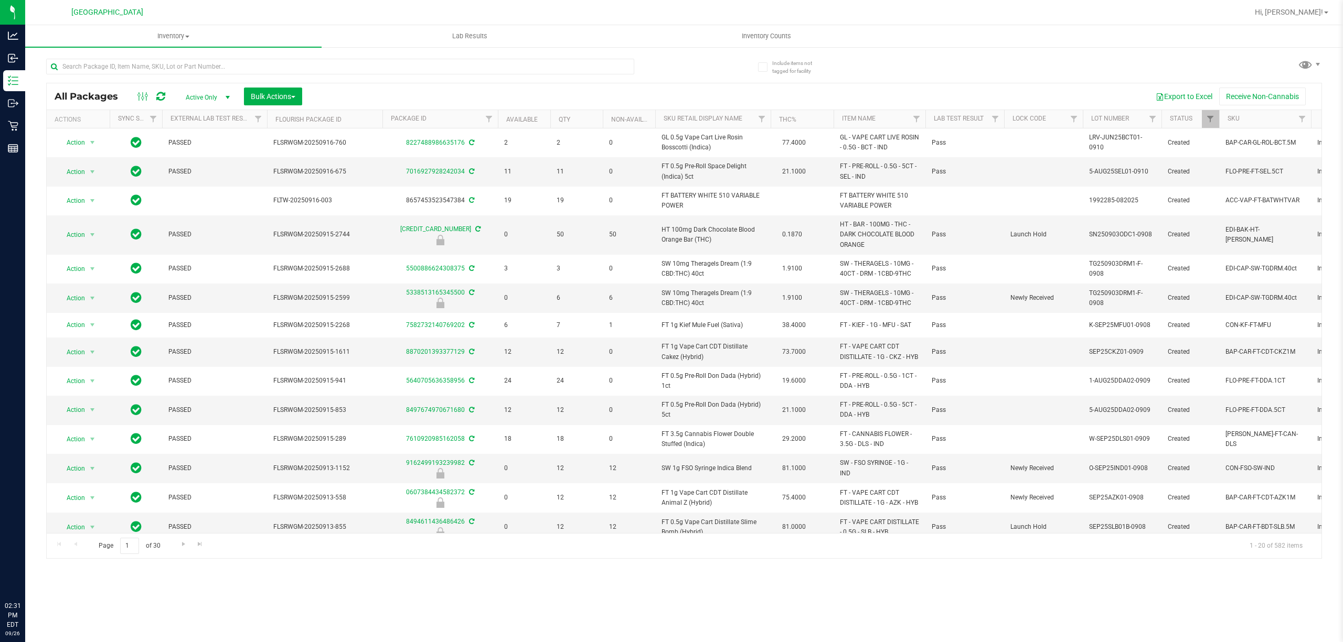 The height and width of the screenshot is (642, 1343). What do you see at coordinates (173, 36) in the screenshot?
I see `a: Inventory` at bounding box center [173, 36].